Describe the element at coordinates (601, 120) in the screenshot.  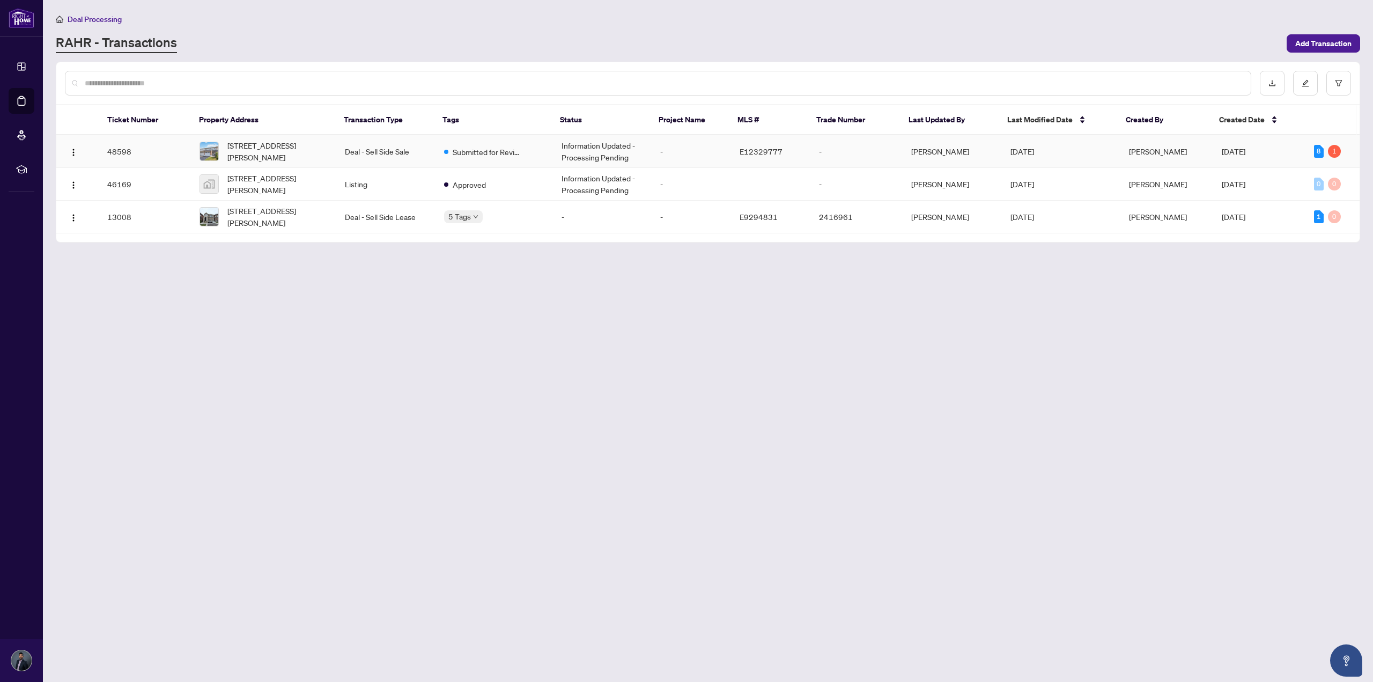
I see `th: Status` at that location.